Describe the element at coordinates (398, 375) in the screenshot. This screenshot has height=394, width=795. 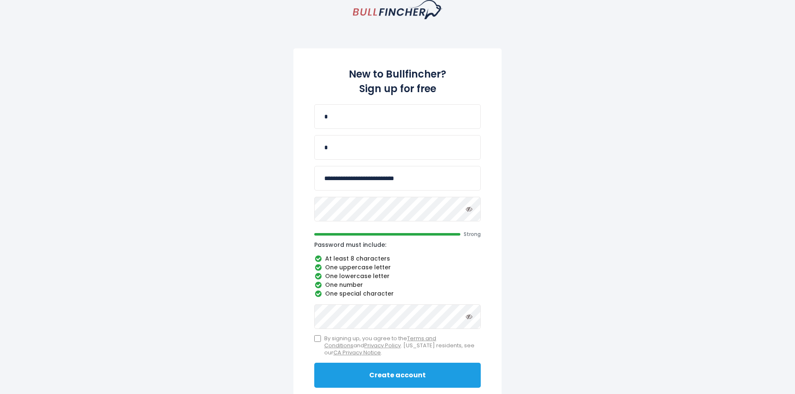
I see `button: Create account` at that location.